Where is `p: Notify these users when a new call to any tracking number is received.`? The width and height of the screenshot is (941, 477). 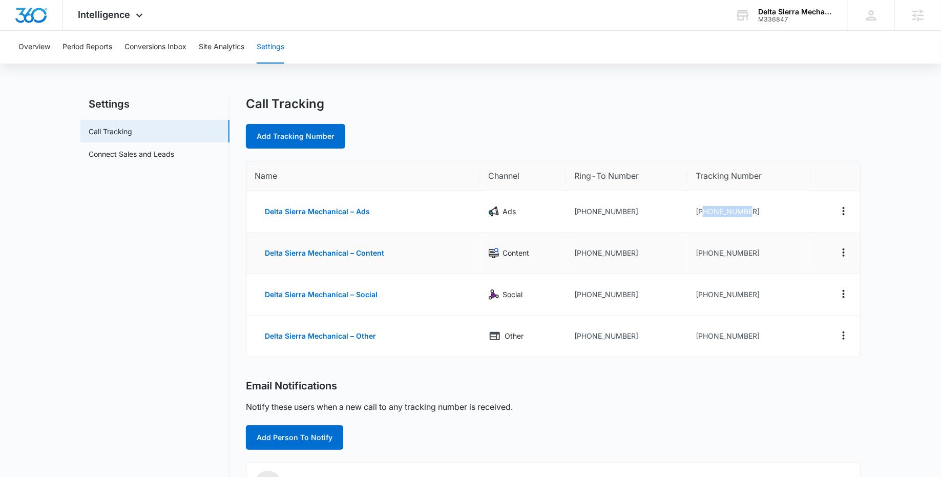 p: Notify these users when a new call to any tracking number is received. is located at coordinates (379, 407).